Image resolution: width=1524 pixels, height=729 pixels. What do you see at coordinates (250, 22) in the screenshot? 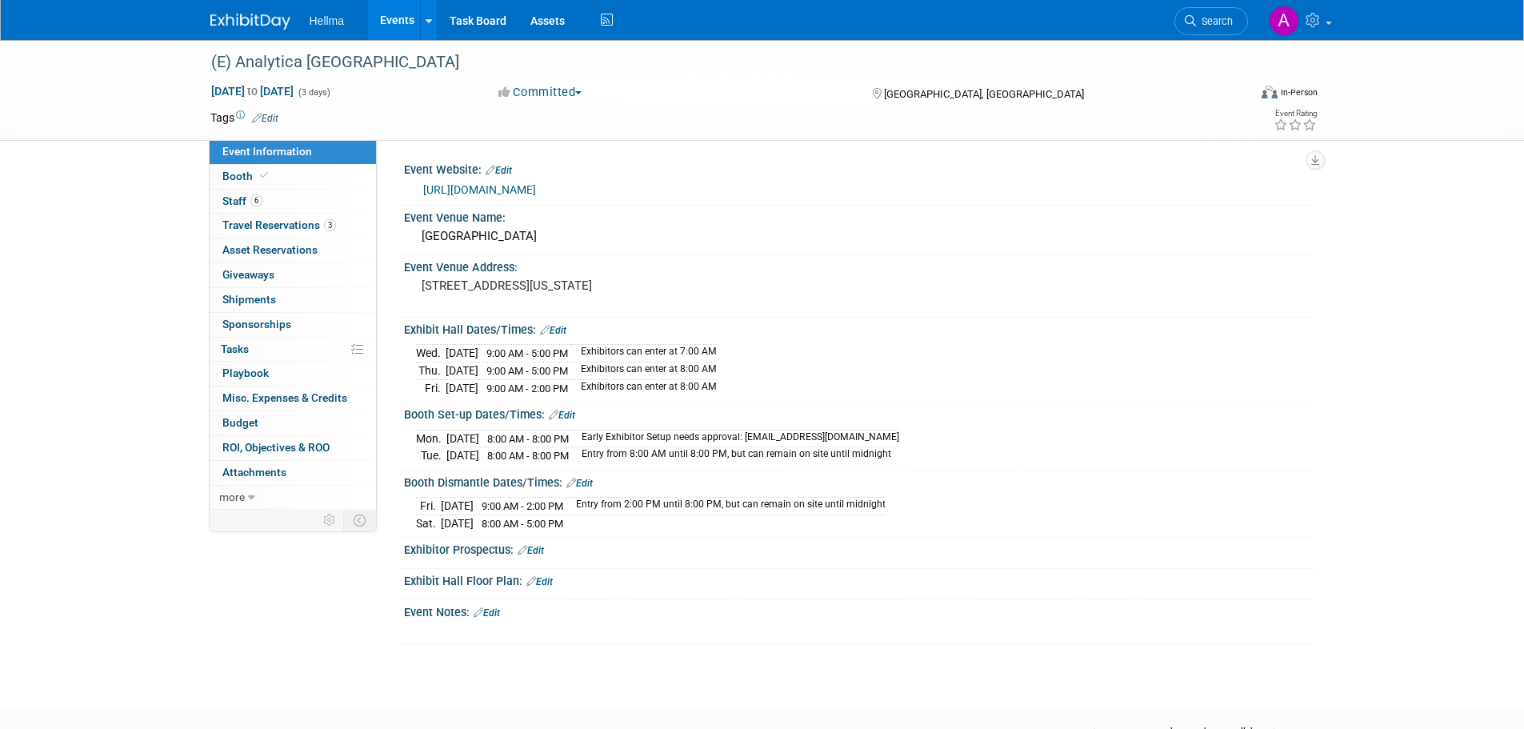
I see `img: ExhibitDay` at bounding box center [250, 22].